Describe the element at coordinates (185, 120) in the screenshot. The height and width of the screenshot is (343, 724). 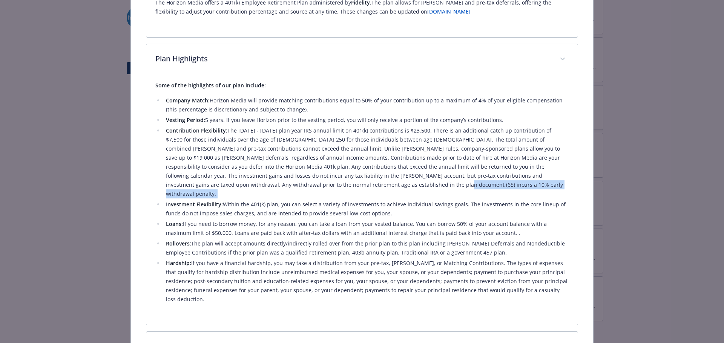
I see `strong: Vesting Period:` at that location.